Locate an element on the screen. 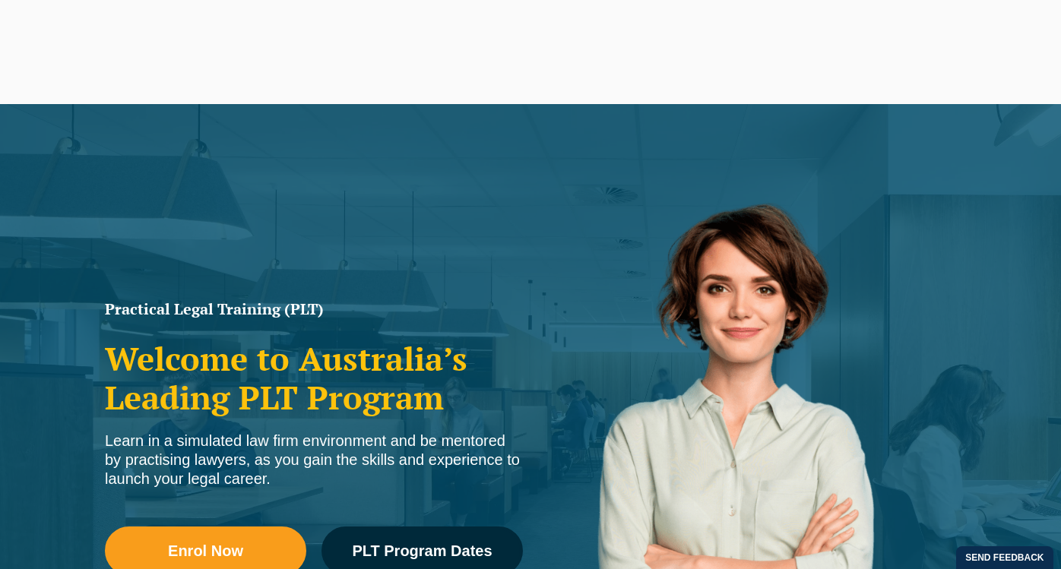 Image resolution: width=1061 pixels, height=569 pixels. h2: Welcome to Australia’s Leading PLT Program is located at coordinates (314, 378).